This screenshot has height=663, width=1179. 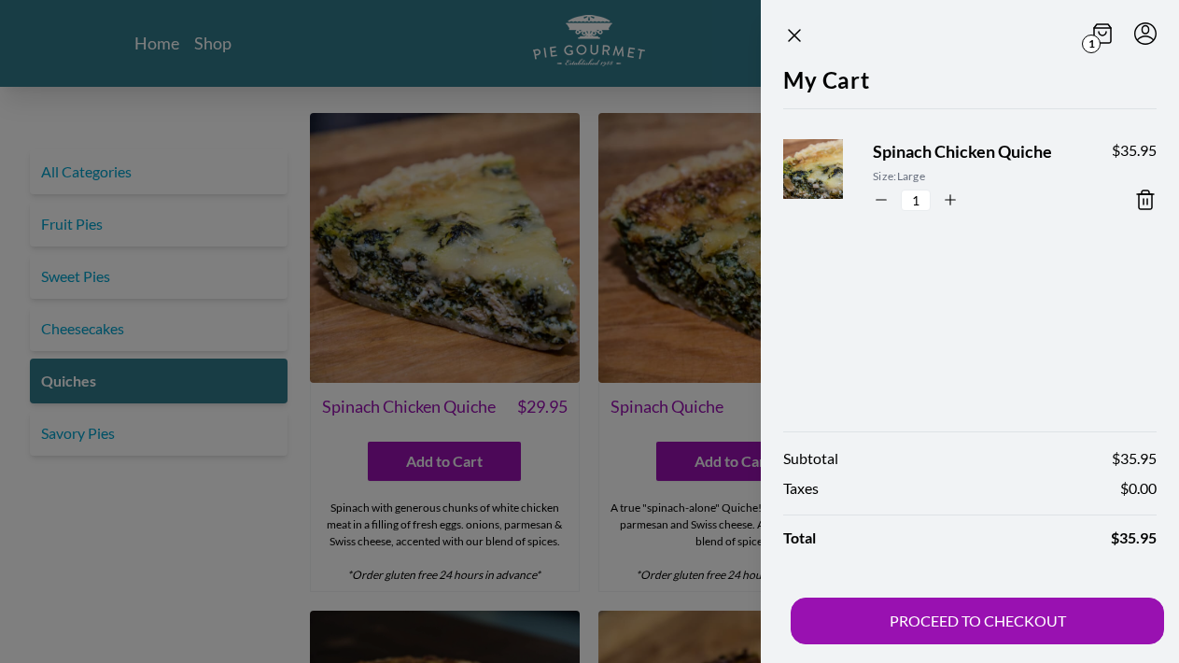 What do you see at coordinates (978, 151) in the screenshot?
I see `span: Spinach Chicken Quiche` at bounding box center [978, 151].